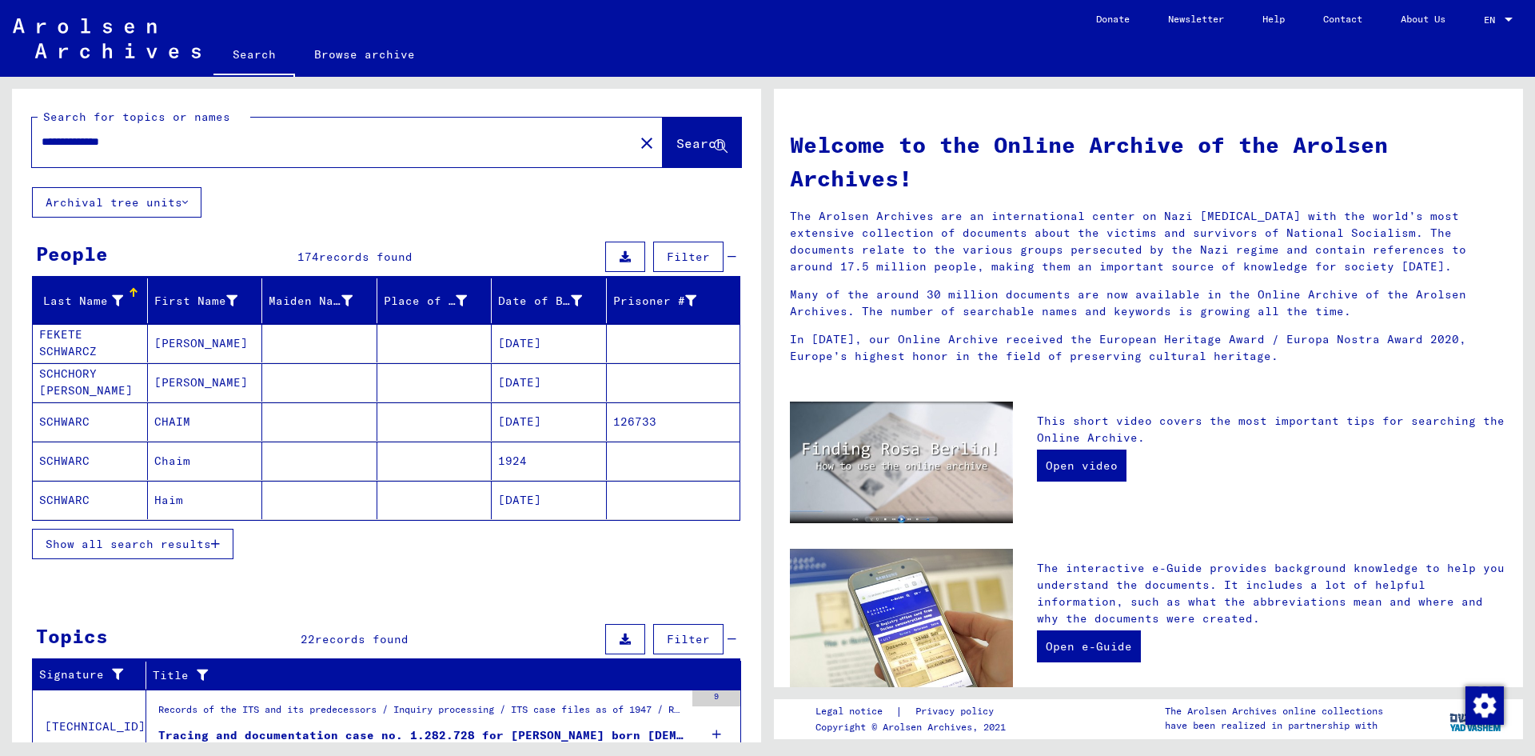  Describe the element at coordinates (106, 38) in the screenshot. I see `img: Arolsen_neg.svg` at that location.